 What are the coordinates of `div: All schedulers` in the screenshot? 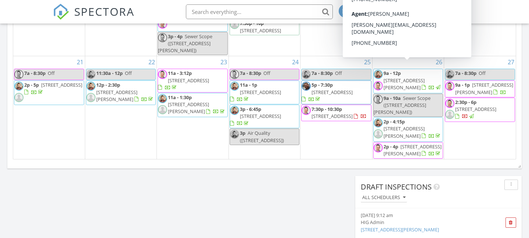 It's located at (384, 198).